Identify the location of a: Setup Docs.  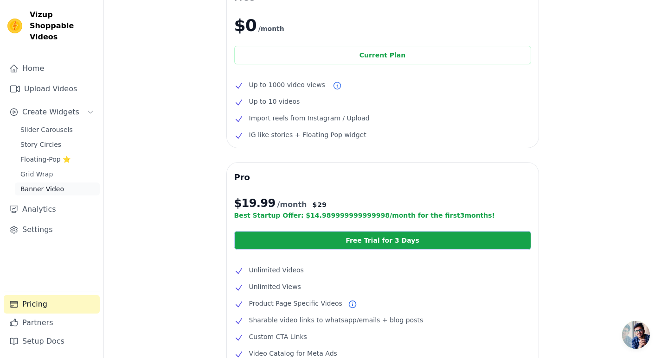
(51, 342).